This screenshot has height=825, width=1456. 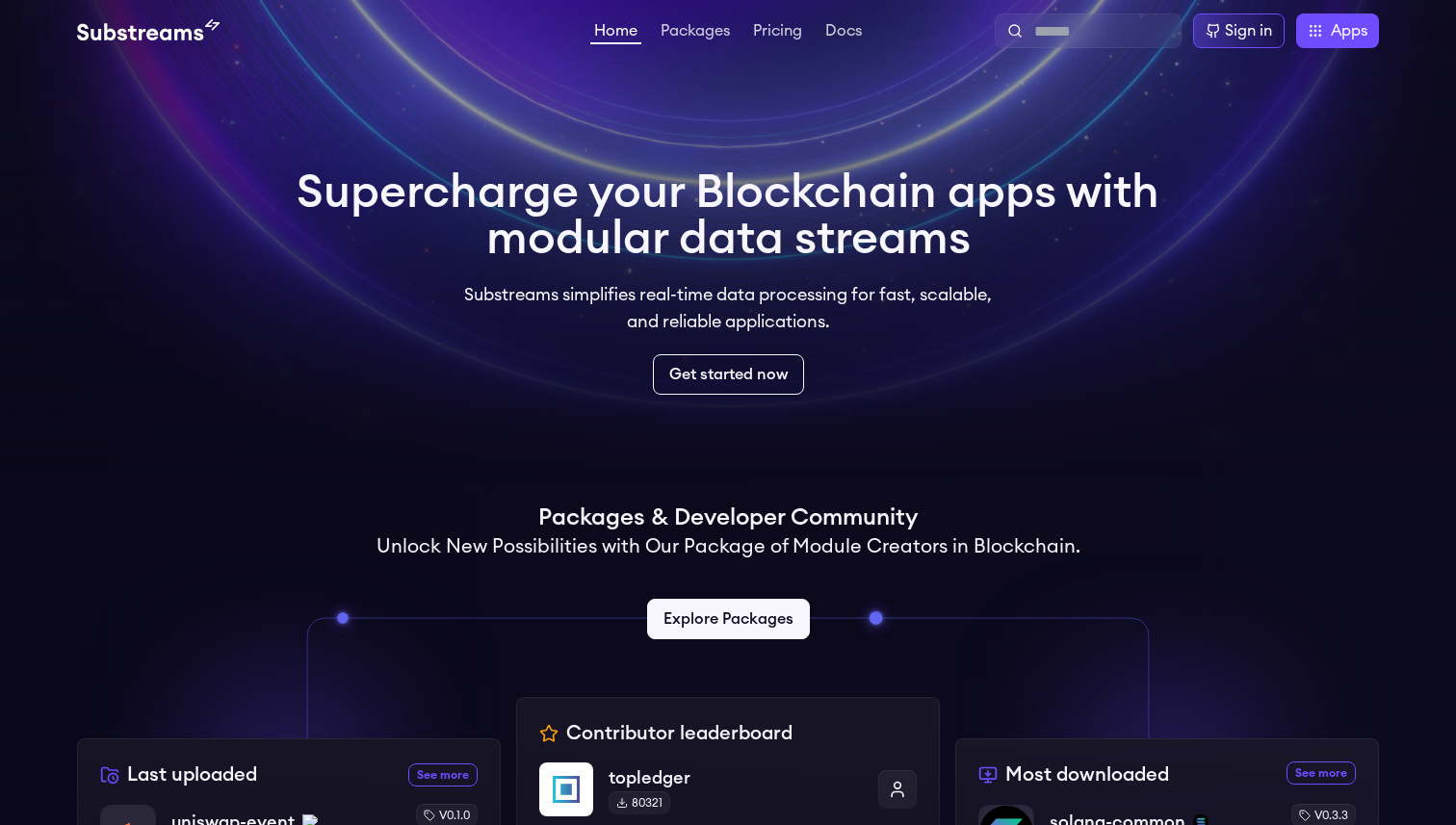 I want to click on a: Explore Packages, so click(x=728, y=619).